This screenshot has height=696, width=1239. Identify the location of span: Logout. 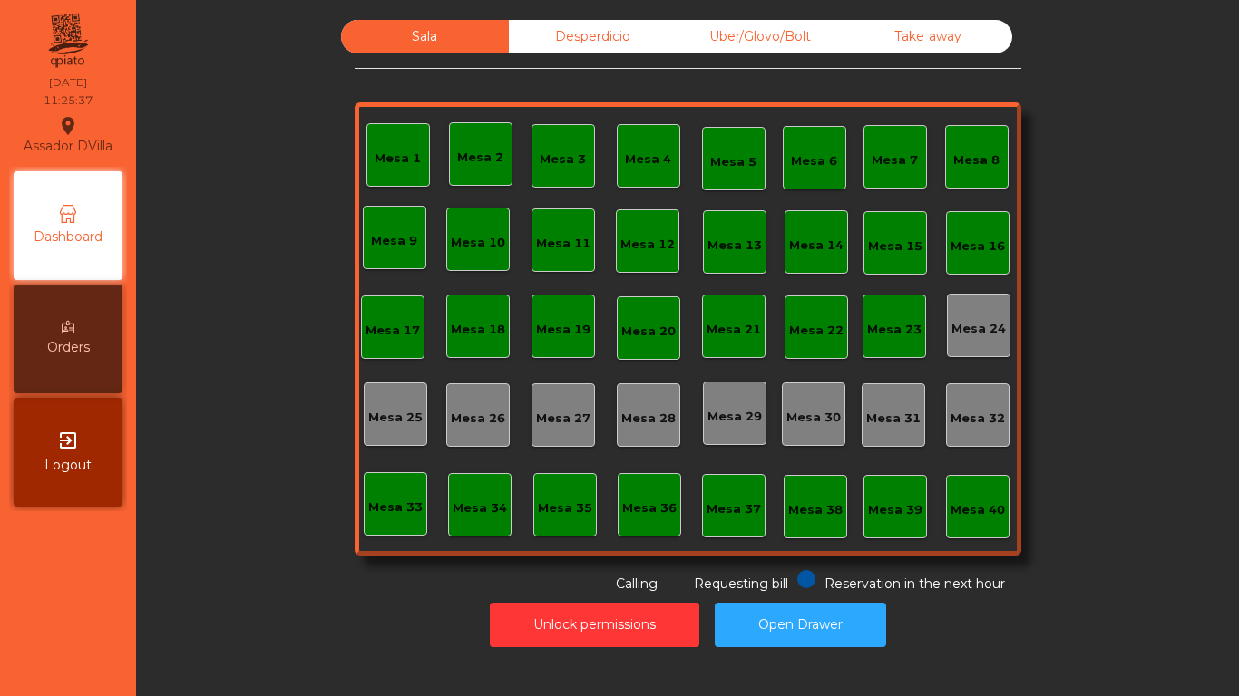
(68, 465).